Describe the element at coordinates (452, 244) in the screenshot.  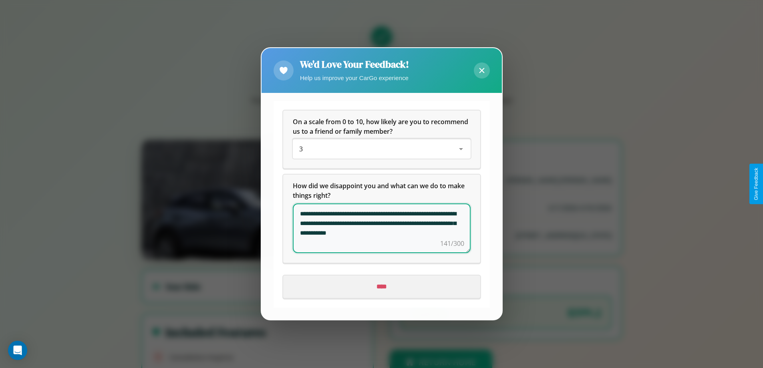
I see `div: 141/300` at that location.